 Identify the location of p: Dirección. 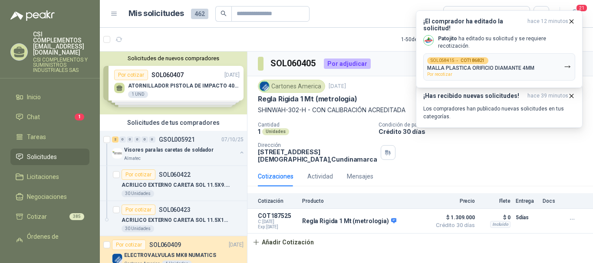
(317, 145).